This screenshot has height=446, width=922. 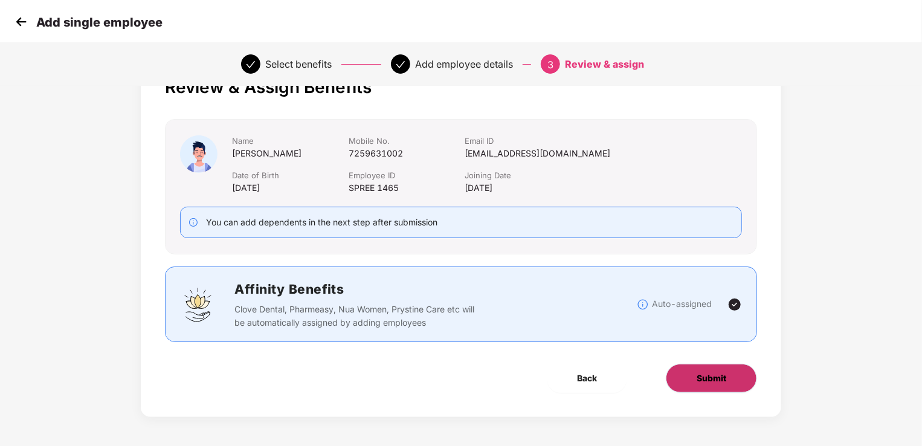 What do you see at coordinates (681, 304) in the screenshot?
I see `p: Auto-assigned` at bounding box center [681, 304].